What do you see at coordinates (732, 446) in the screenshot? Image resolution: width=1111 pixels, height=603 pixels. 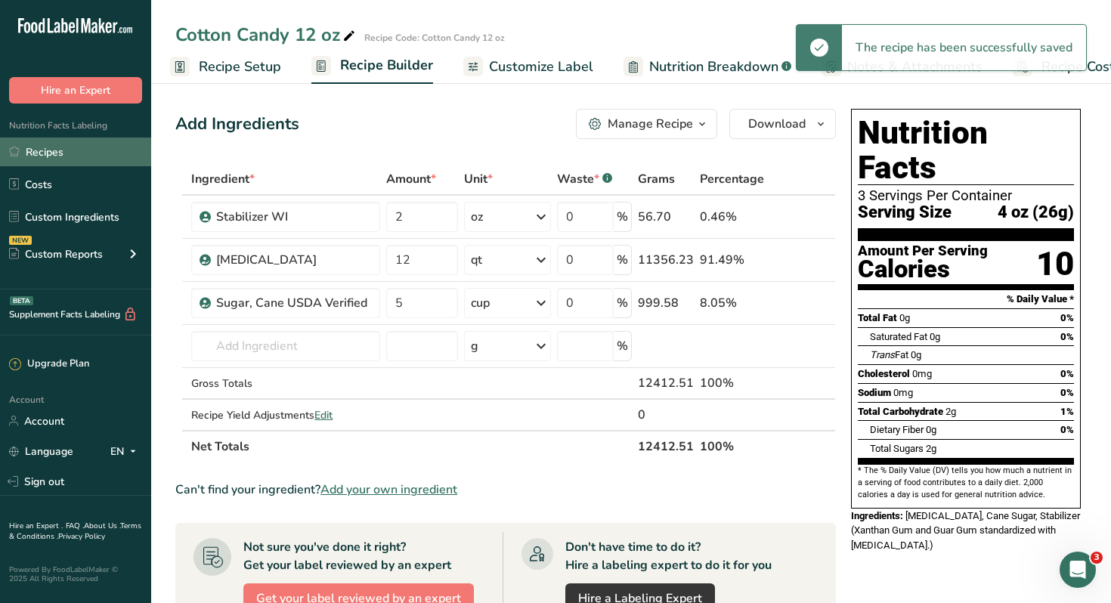 I see `th: 100%` at bounding box center [732, 446].